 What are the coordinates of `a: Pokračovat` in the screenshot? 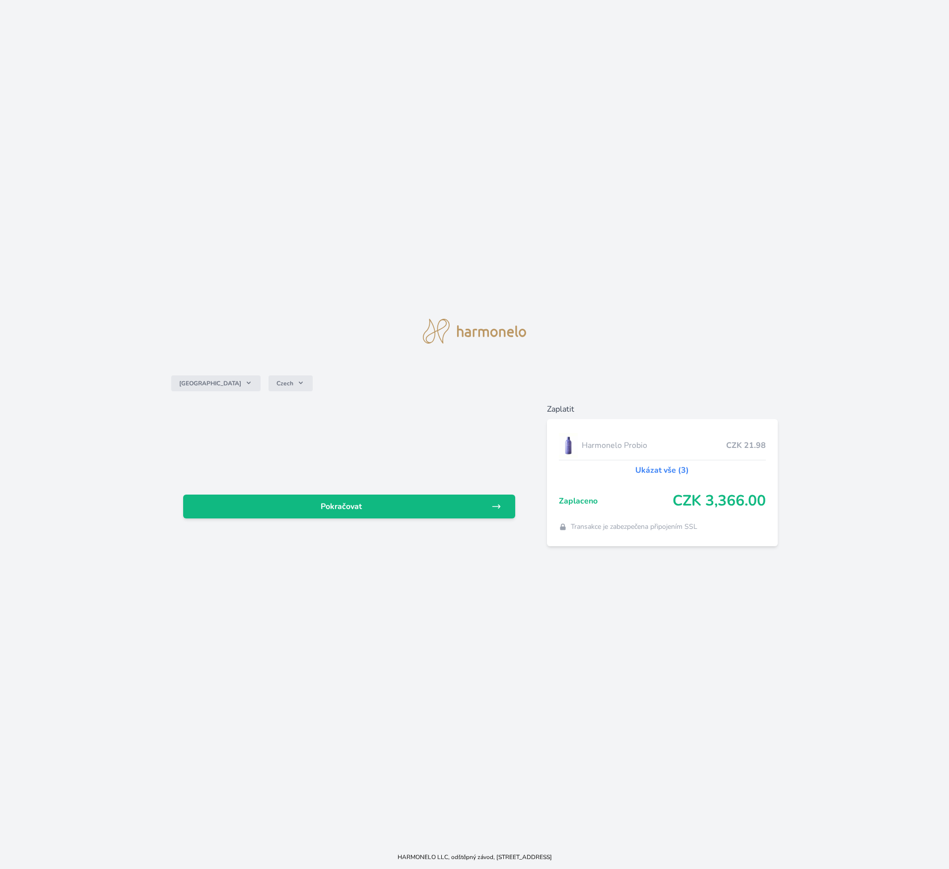 It's located at (349, 506).